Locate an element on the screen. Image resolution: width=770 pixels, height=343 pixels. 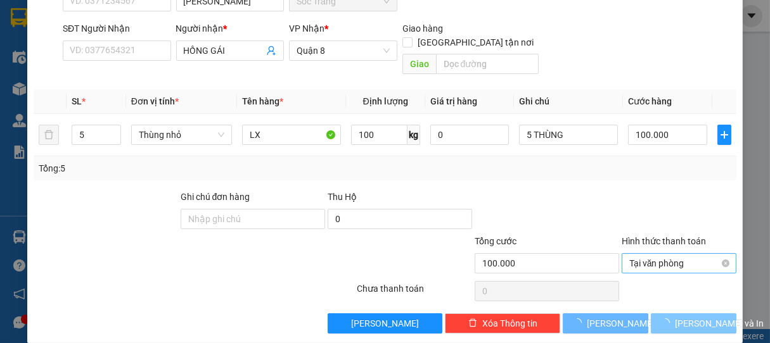
button: deleteXóa Thông tin is located at coordinates (502, 324).